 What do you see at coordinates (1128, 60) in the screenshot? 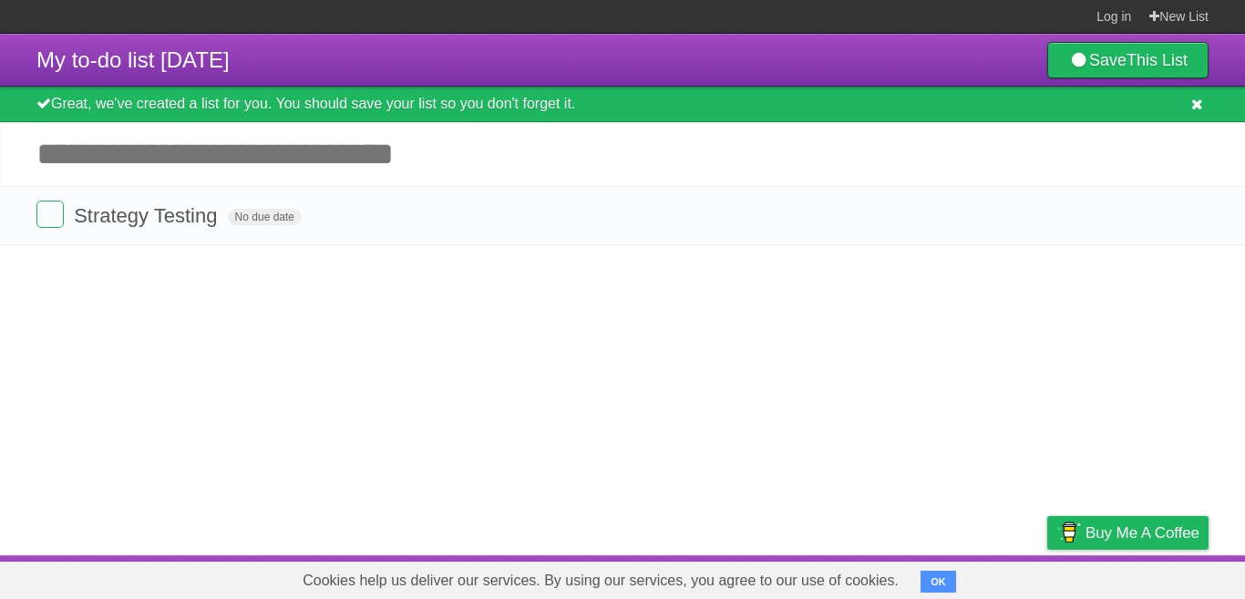
I see `a: SaveThis List` at bounding box center [1128, 60].